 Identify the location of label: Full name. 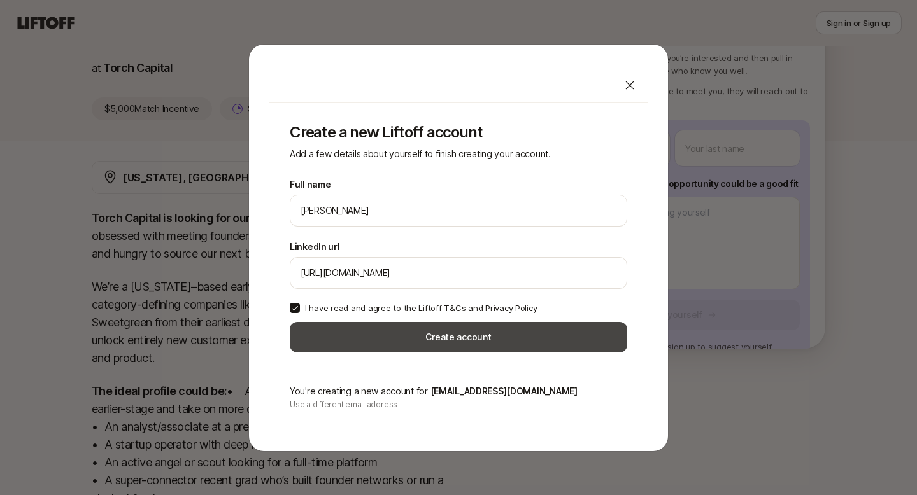
(310, 185).